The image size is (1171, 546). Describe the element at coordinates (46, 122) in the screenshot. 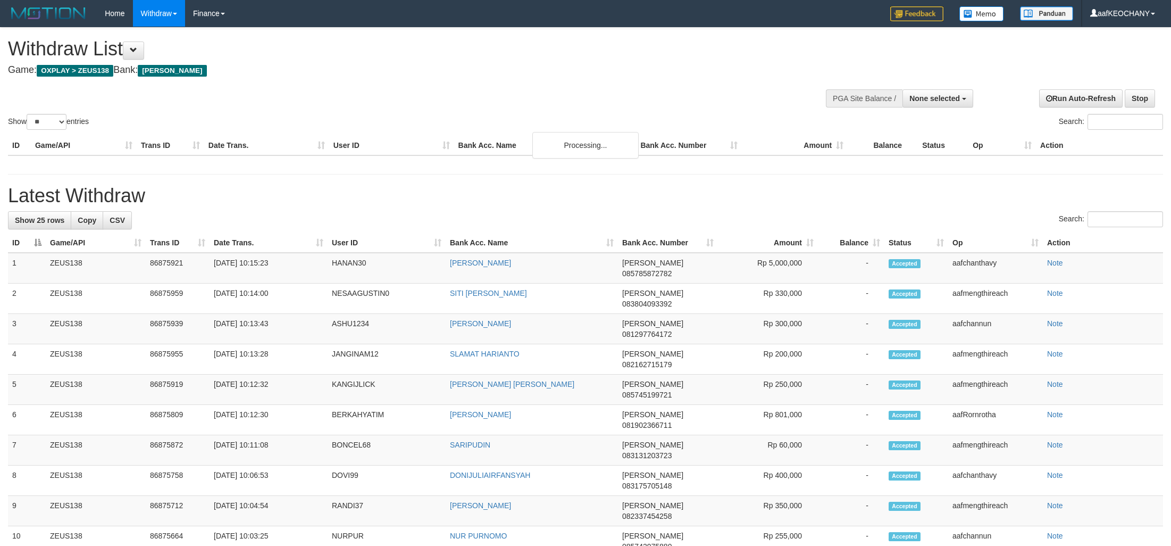

I see `select: Showentries` at that location.